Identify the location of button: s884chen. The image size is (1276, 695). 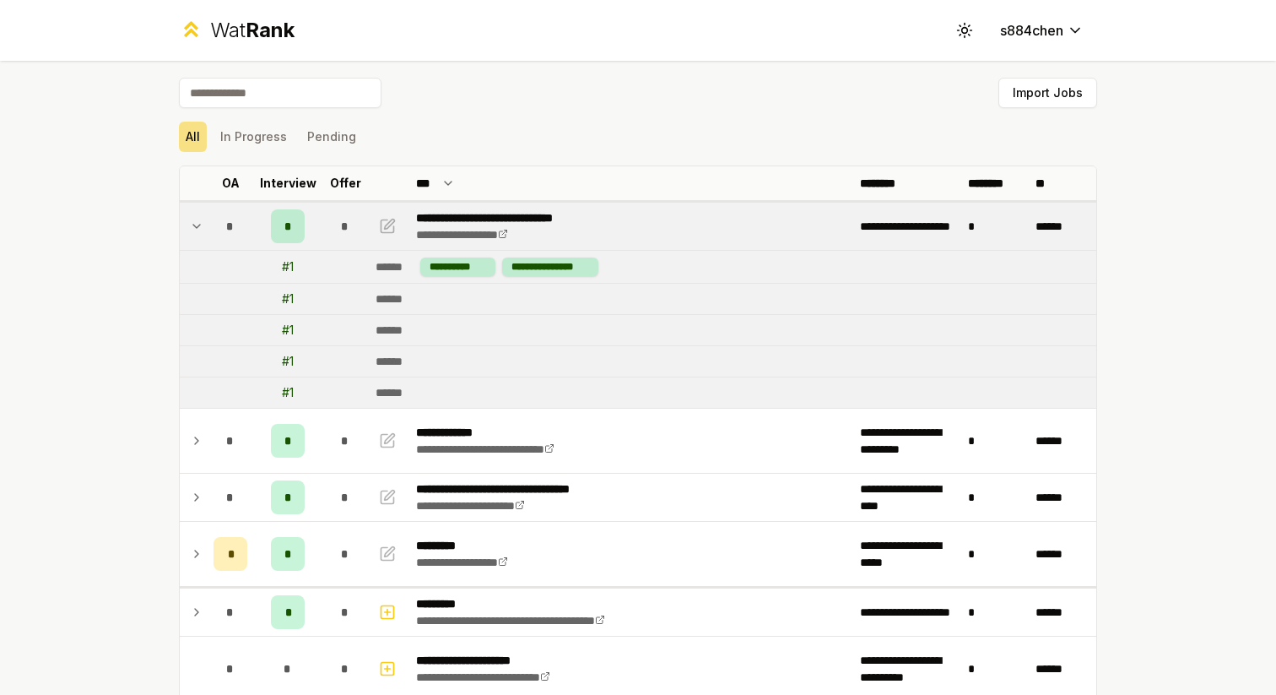
(1041, 30).